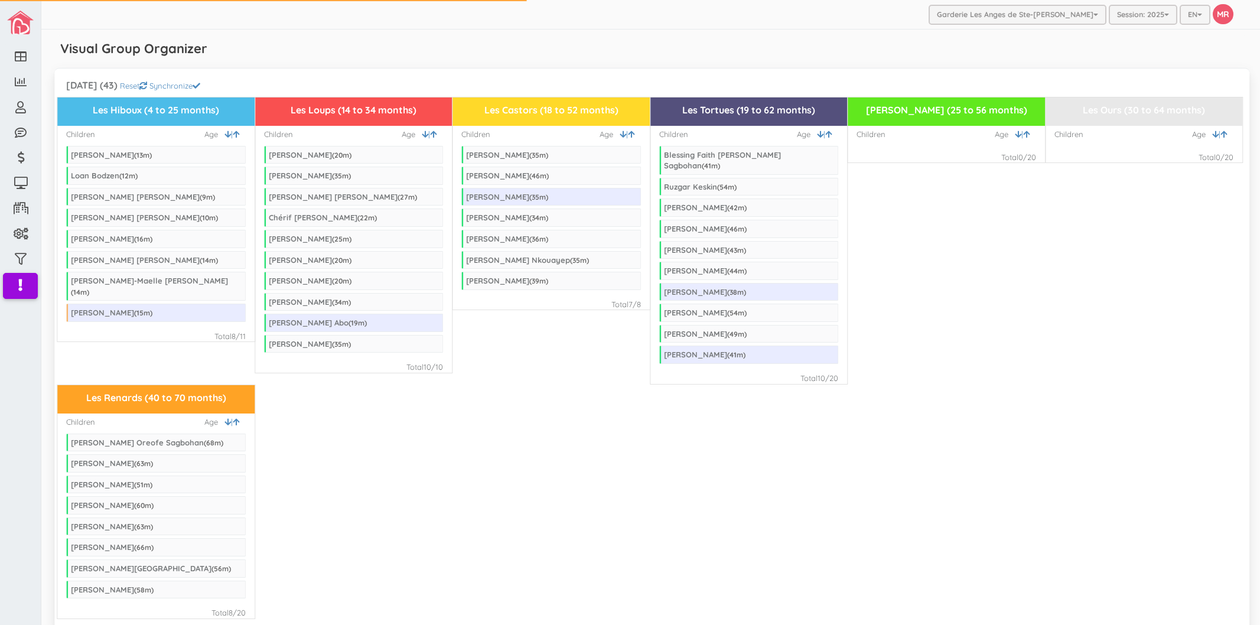 The width and height of the screenshot is (1260, 625). I want to click on span: 68, so click(209, 442).